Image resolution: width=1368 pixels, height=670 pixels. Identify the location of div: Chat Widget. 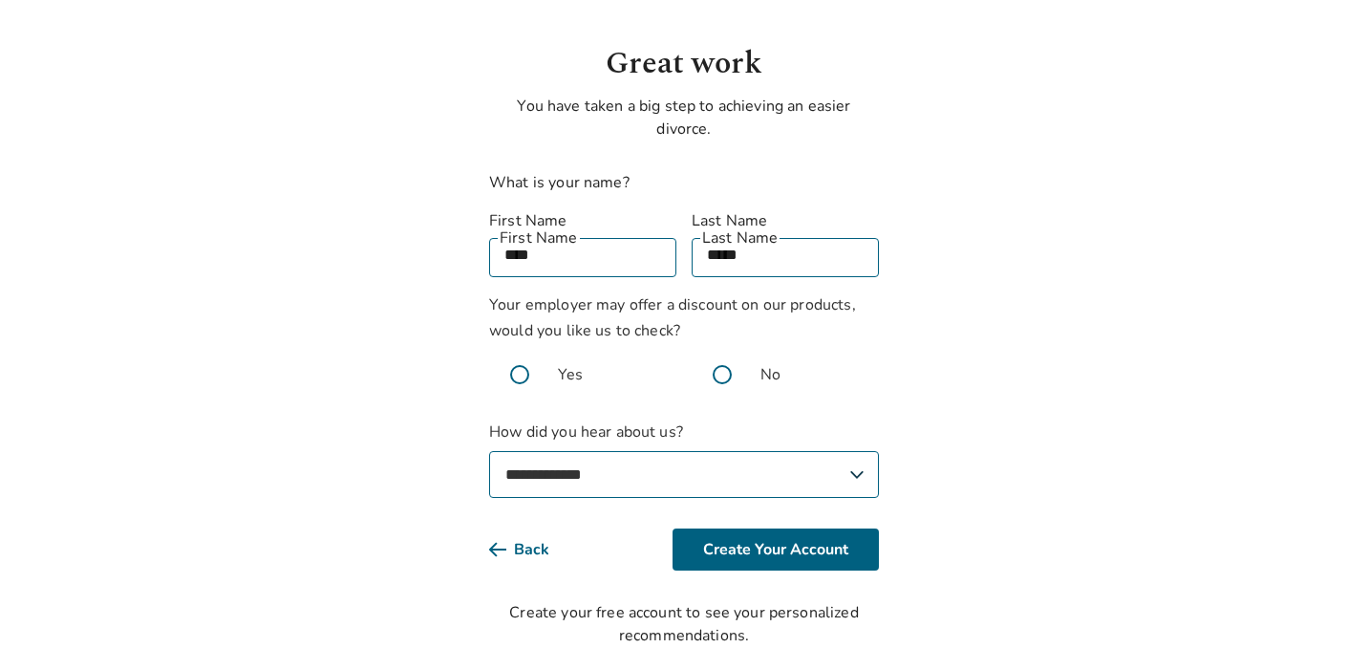
(1321, 624).